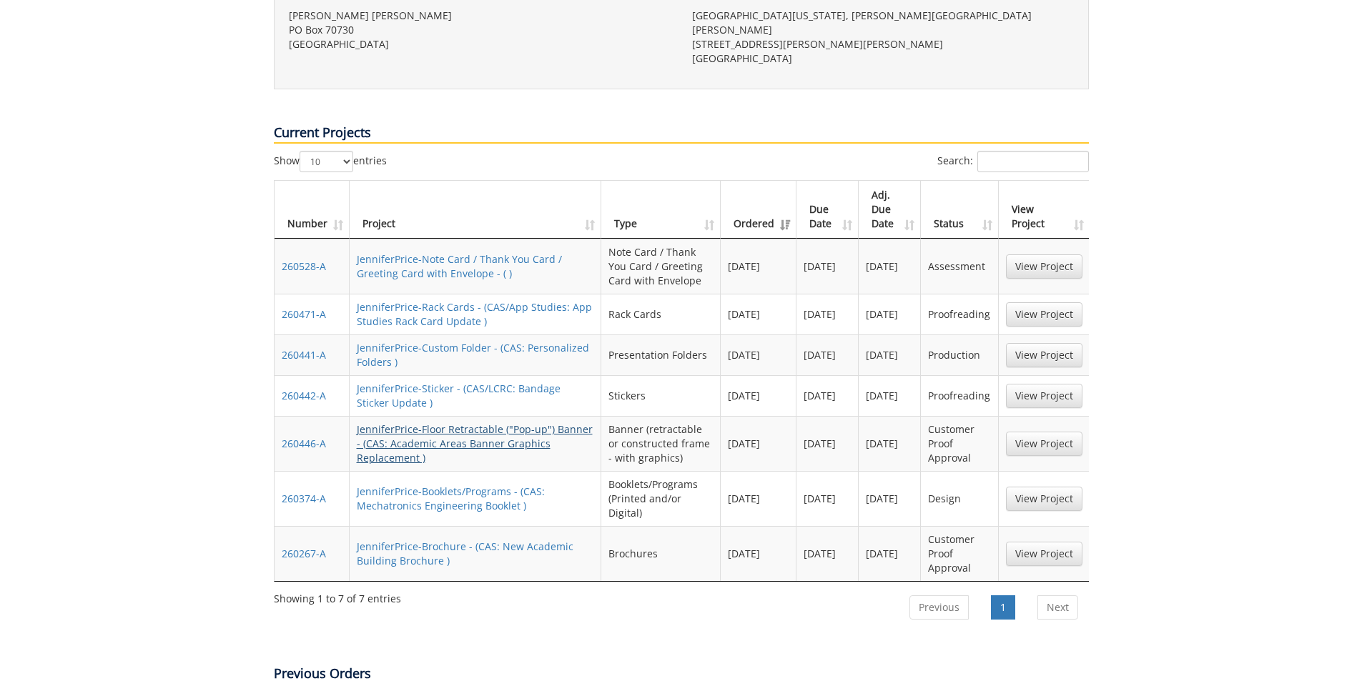 The width and height of the screenshot is (1362, 681). What do you see at coordinates (304, 553) in the screenshot?
I see `a: 260267-A` at bounding box center [304, 553].